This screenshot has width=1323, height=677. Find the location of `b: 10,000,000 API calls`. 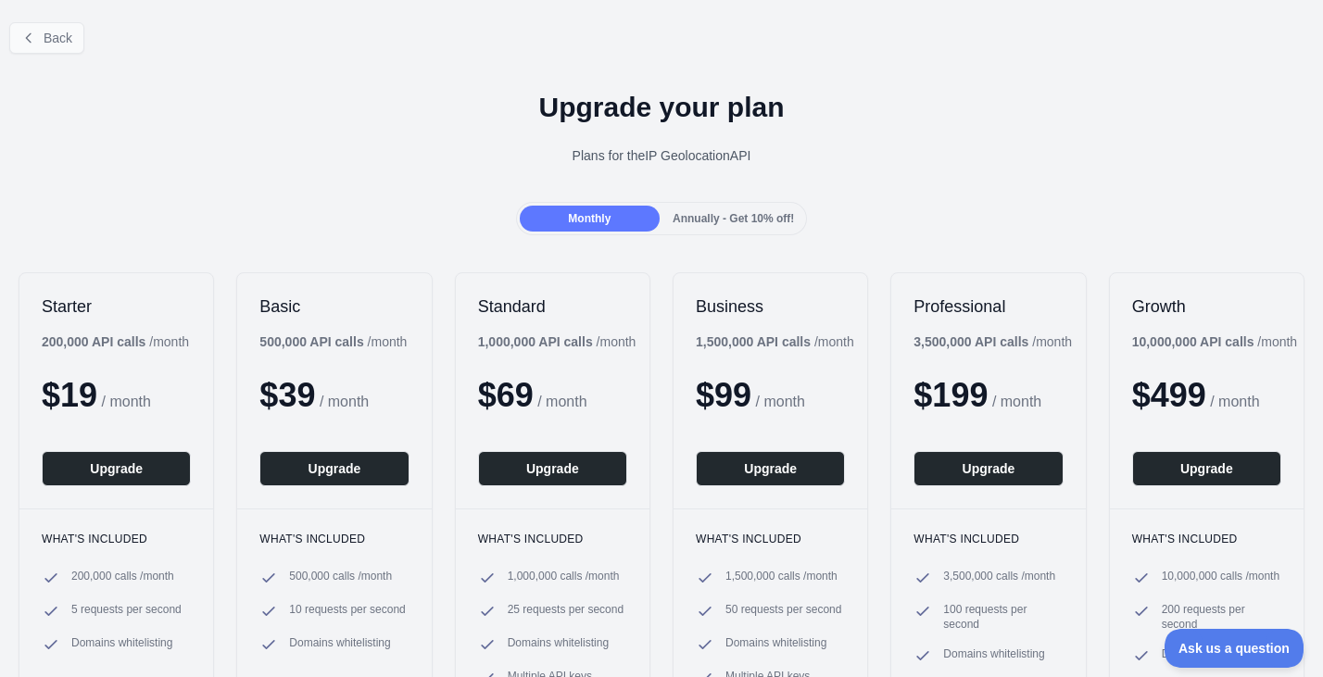

b: 10,000,000 API calls is located at coordinates (1194, 342).